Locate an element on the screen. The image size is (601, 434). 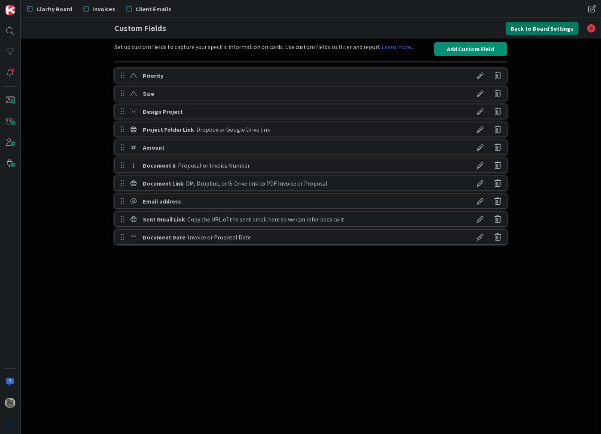
a: Clarity Board is located at coordinates (50, 9).